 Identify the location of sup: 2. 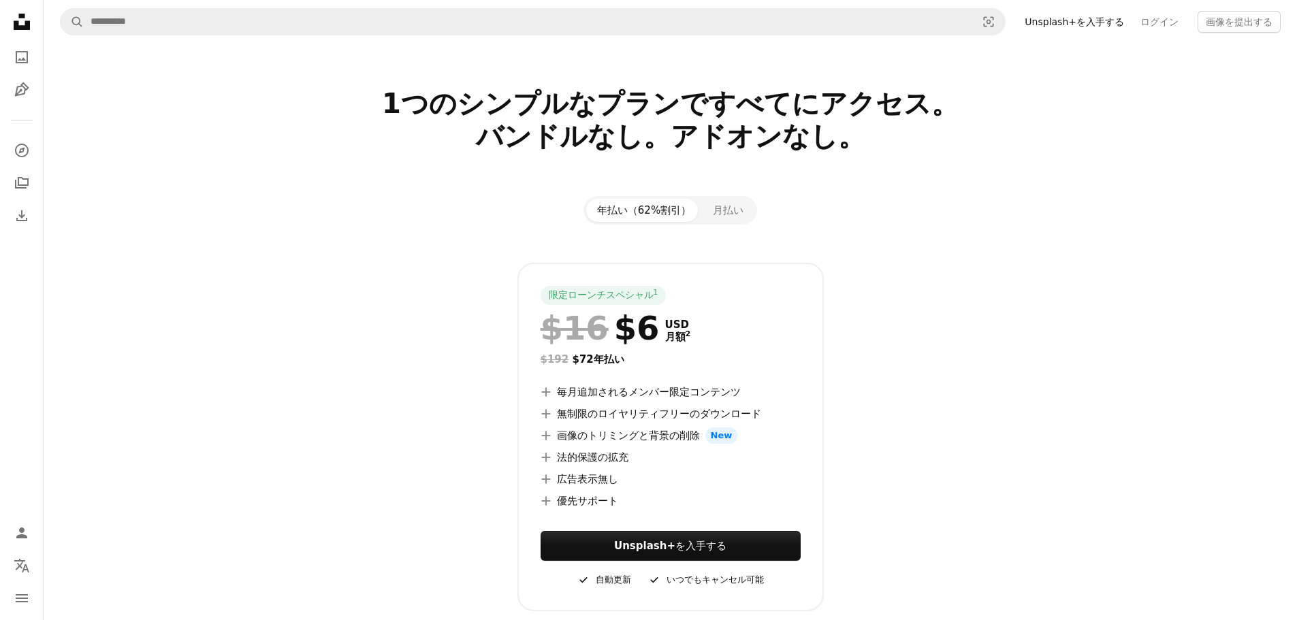
(688, 334).